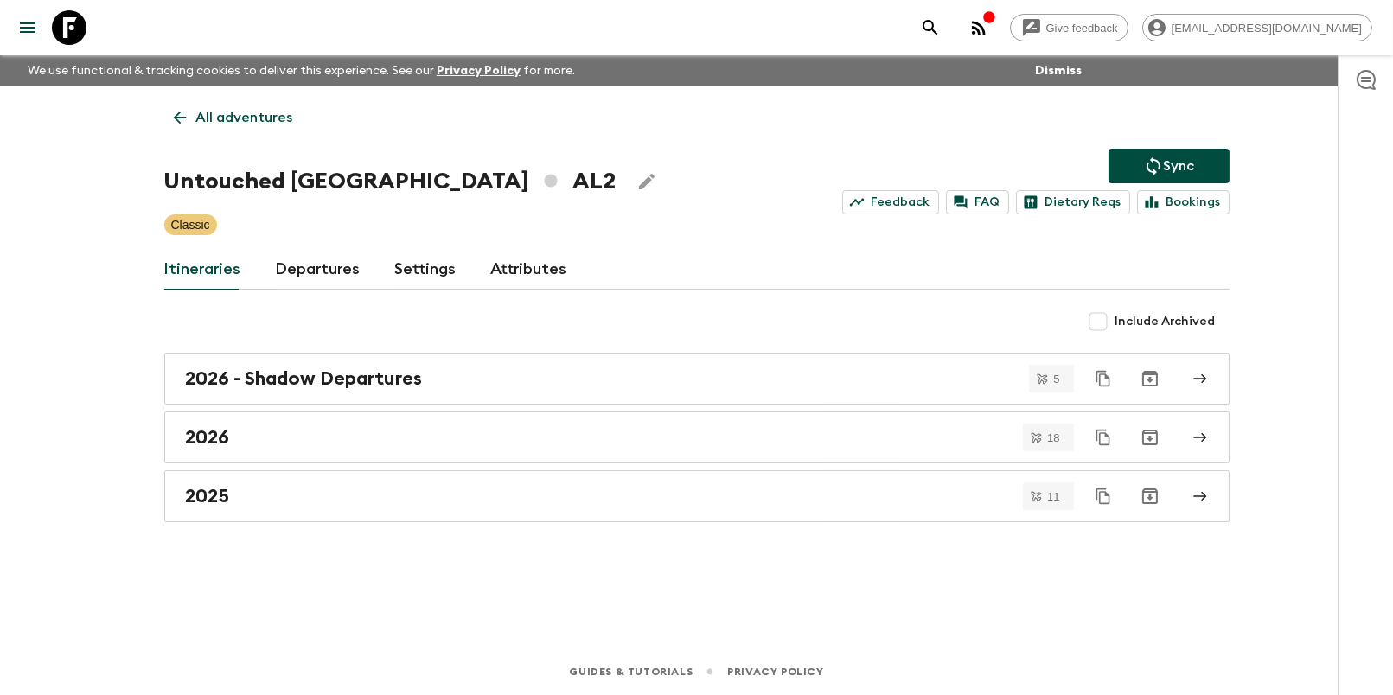  What do you see at coordinates (1059, 71) in the screenshot?
I see `button: Dismiss` at bounding box center [1059, 71].